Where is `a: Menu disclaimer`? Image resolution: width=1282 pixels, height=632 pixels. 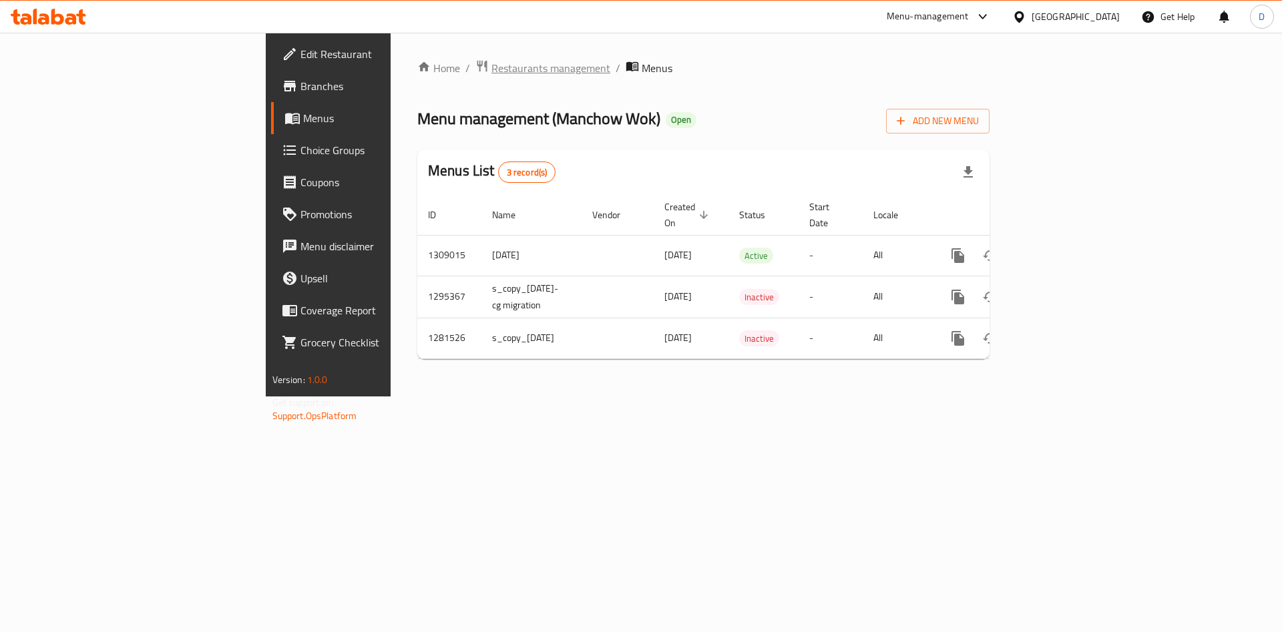 a: Menu disclaimer is located at coordinates (375, 246).